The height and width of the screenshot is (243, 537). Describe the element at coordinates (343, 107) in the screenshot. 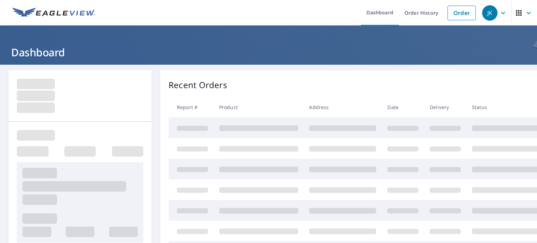

I see `th: Address` at that location.